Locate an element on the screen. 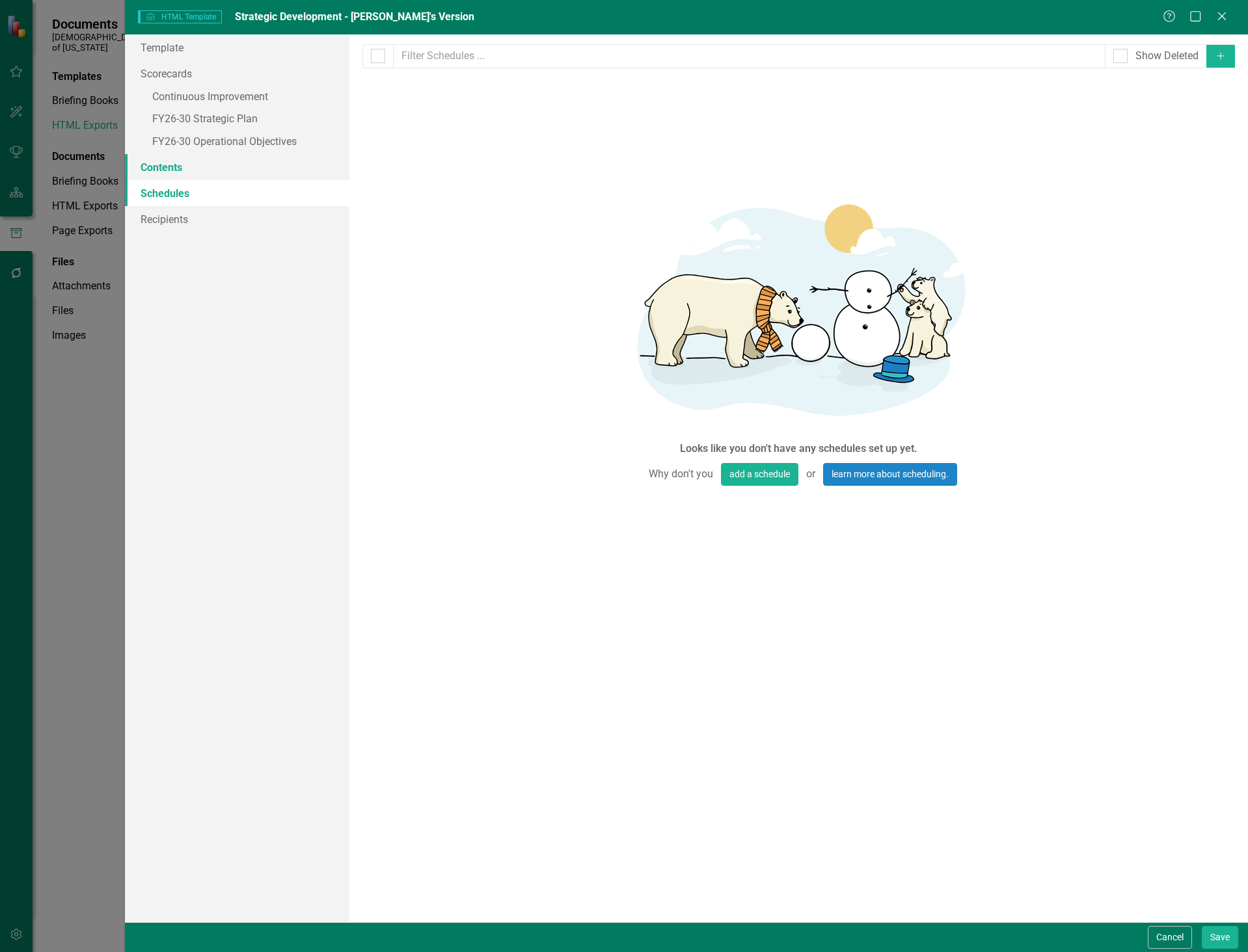 This screenshot has height=952, width=1248. img: Getting started is located at coordinates (799, 308).